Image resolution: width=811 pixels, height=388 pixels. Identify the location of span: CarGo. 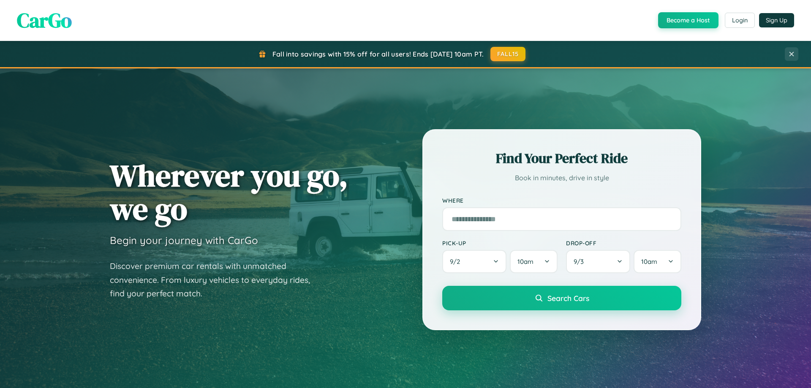
(44, 20).